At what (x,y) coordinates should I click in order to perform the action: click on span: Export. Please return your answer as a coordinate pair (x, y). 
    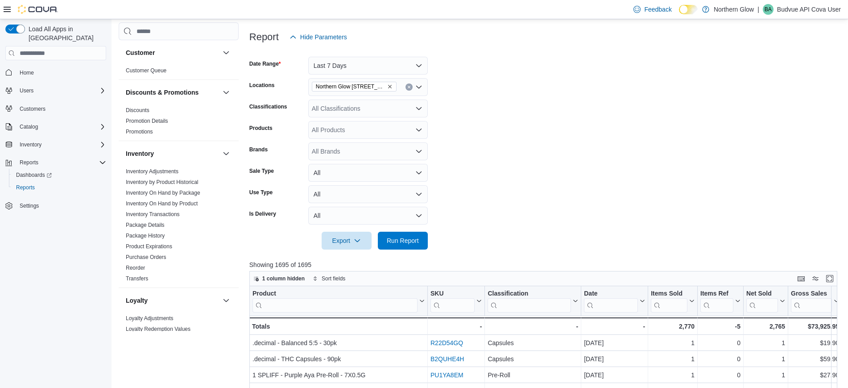
    Looking at the image, I should click on (347, 240).